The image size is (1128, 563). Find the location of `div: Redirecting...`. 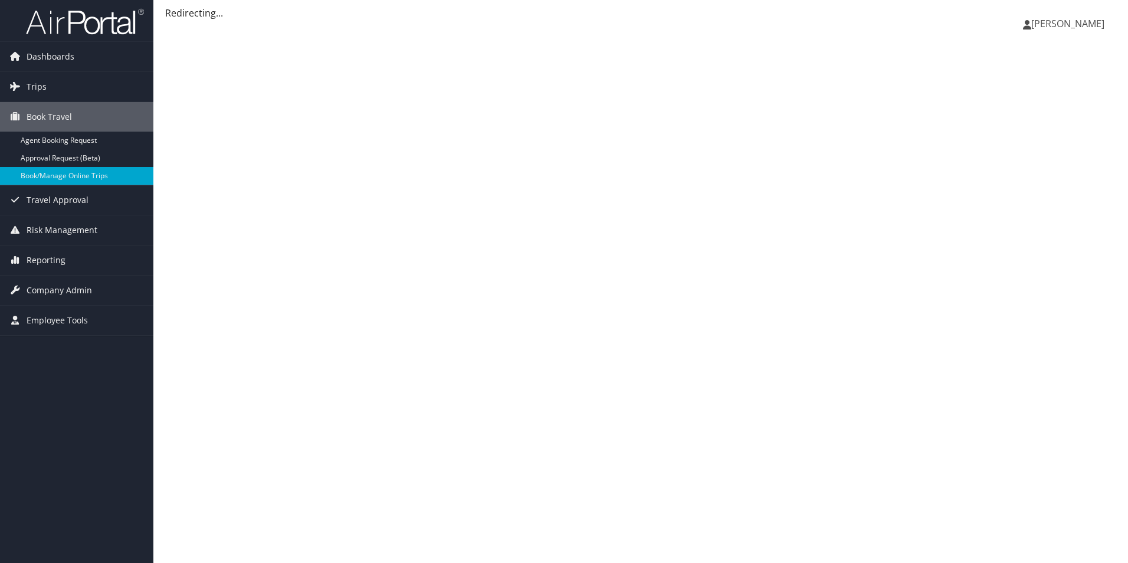

div: Redirecting... is located at coordinates (641, 13).